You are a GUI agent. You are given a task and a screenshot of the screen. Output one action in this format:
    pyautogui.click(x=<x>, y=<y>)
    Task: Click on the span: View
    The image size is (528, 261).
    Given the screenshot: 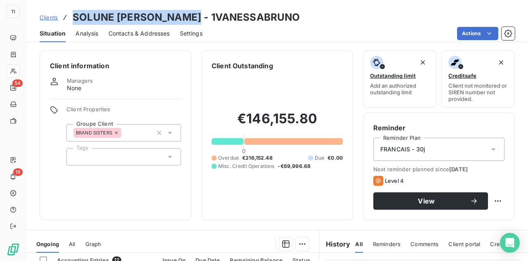 What is the action you would take?
    pyautogui.click(x=427, y=201)
    